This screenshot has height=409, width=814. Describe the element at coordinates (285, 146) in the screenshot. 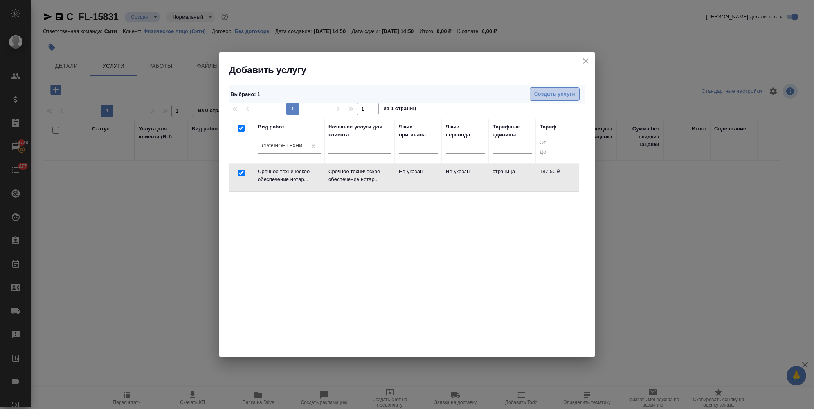

I see `div: Срочное техническое обеспечение нотариального свидетельствования верности копий документов` at that location.